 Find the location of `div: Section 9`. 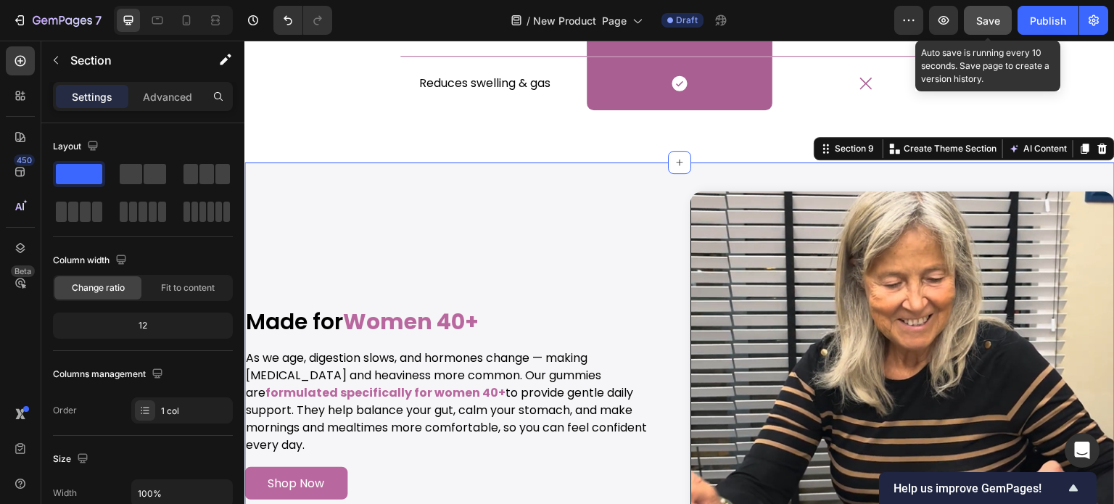

div: Section 9 is located at coordinates (610, 108).